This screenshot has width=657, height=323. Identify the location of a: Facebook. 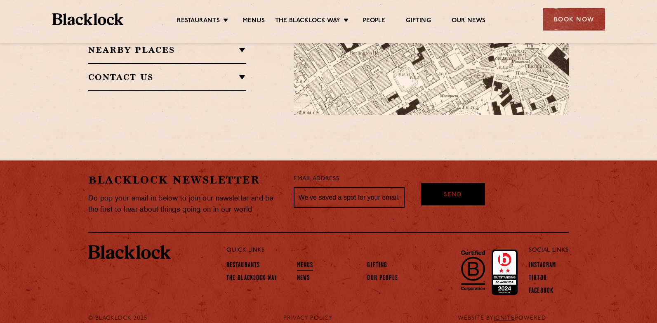
(541, 292).